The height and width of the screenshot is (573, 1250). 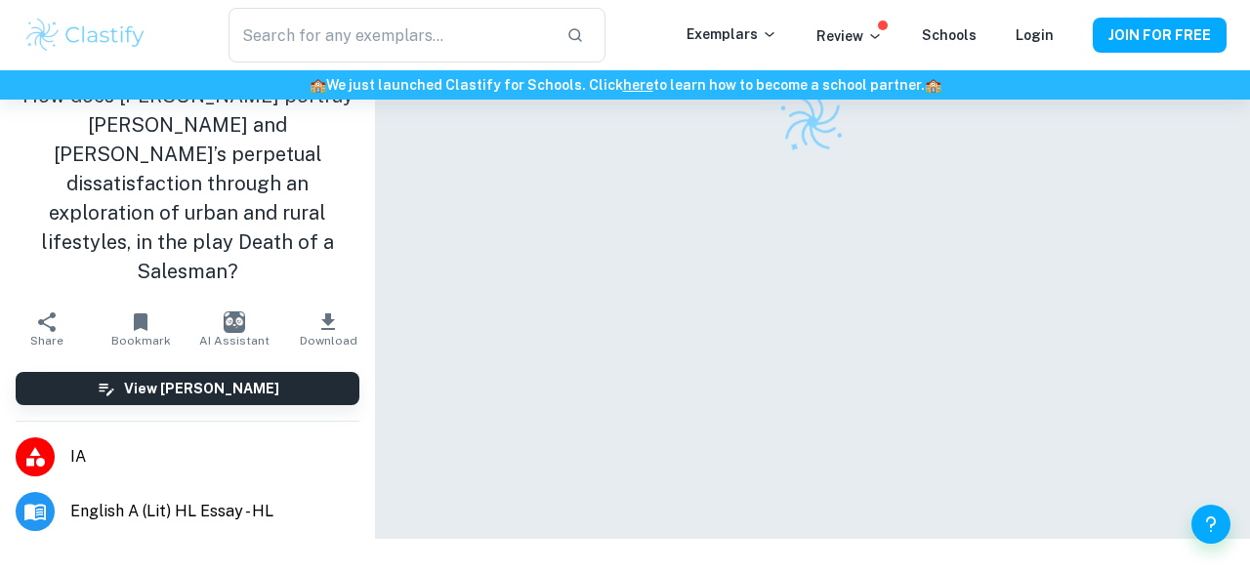 I want to click on span: IA, so click(x=215, y=457).